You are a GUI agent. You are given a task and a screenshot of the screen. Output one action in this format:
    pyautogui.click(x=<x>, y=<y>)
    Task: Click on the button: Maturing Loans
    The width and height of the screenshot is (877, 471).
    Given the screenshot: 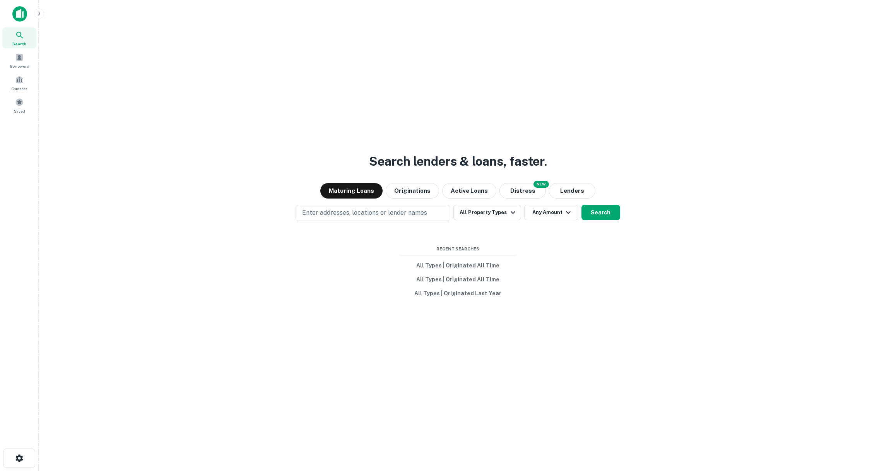 What is the action you would take?
    pyautogui.click(x=351, y=191)
    